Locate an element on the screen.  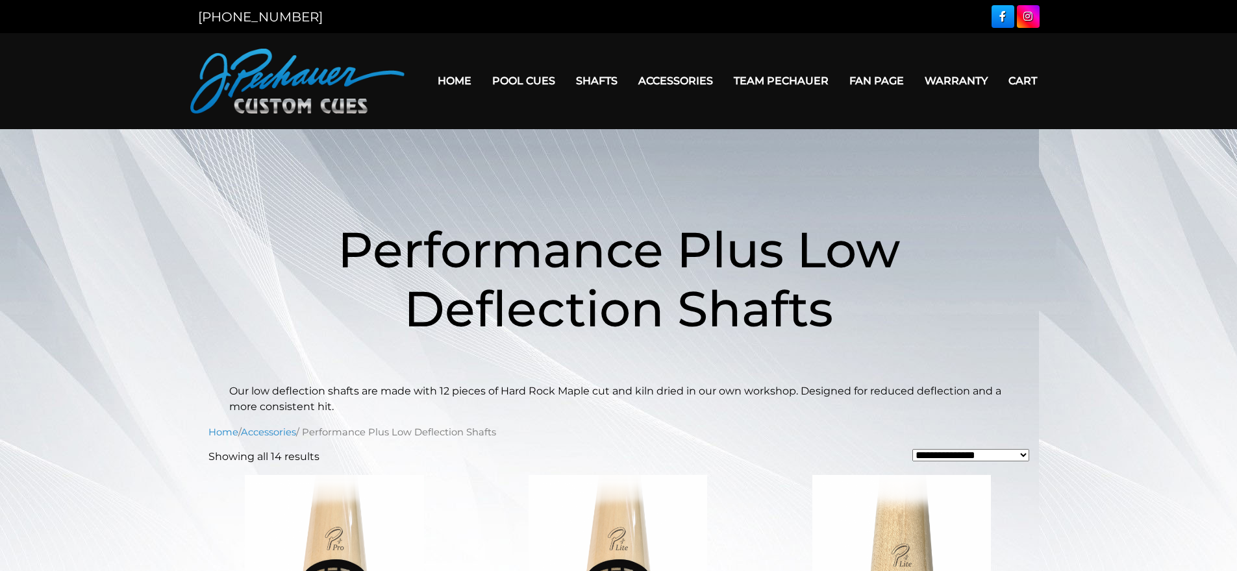
a: Team Pechauer is located at coordinates (781, 81).